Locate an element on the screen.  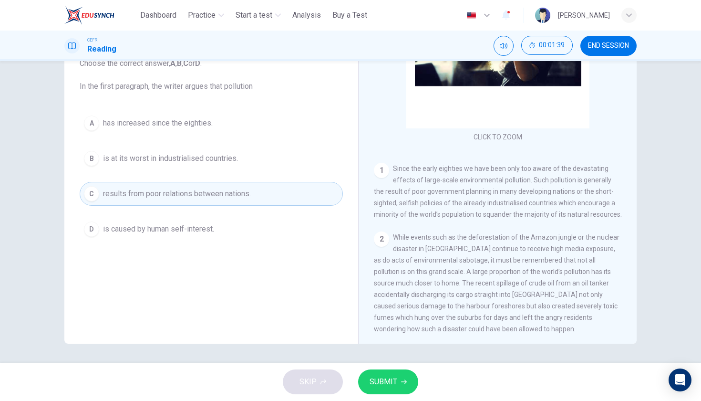
button: Bis at its worst in industrialised countries. is located at coordinates (211, 158).